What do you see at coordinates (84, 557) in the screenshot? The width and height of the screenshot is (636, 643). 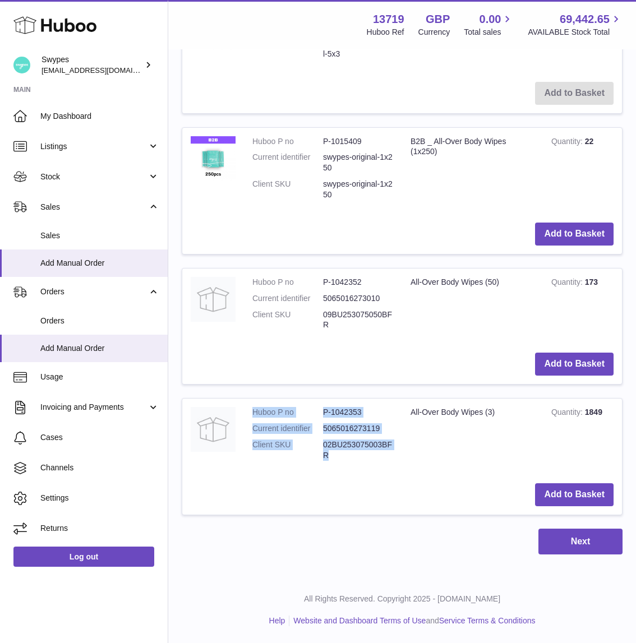 I see `a: Log out` at bounding box center [84, 557].